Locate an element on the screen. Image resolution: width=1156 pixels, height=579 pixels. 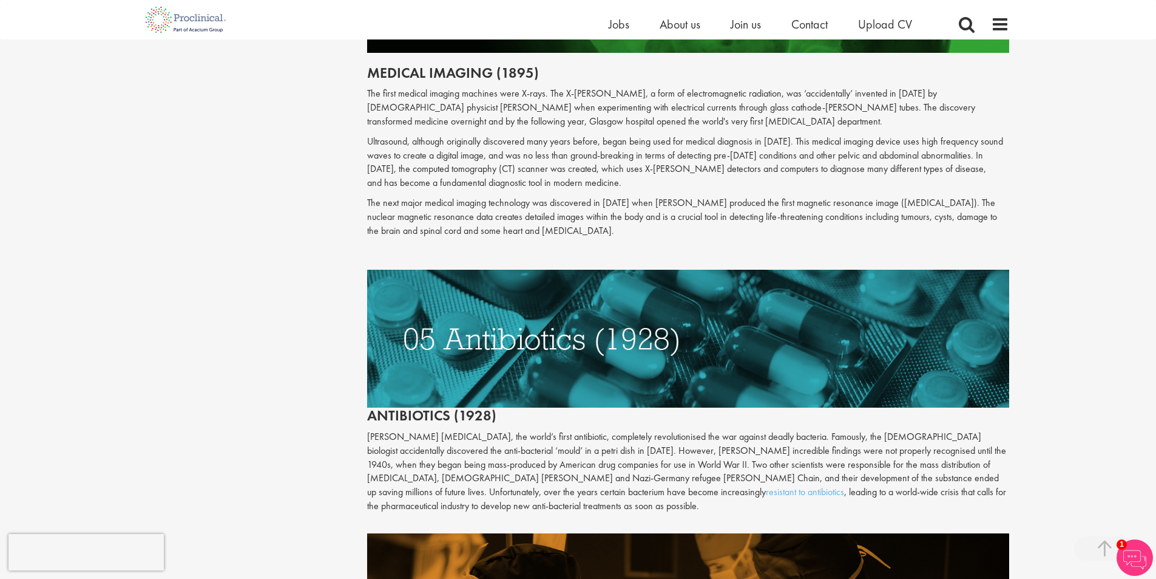
h2: Medical imaging (1895) is located at coordinates (688, 73).